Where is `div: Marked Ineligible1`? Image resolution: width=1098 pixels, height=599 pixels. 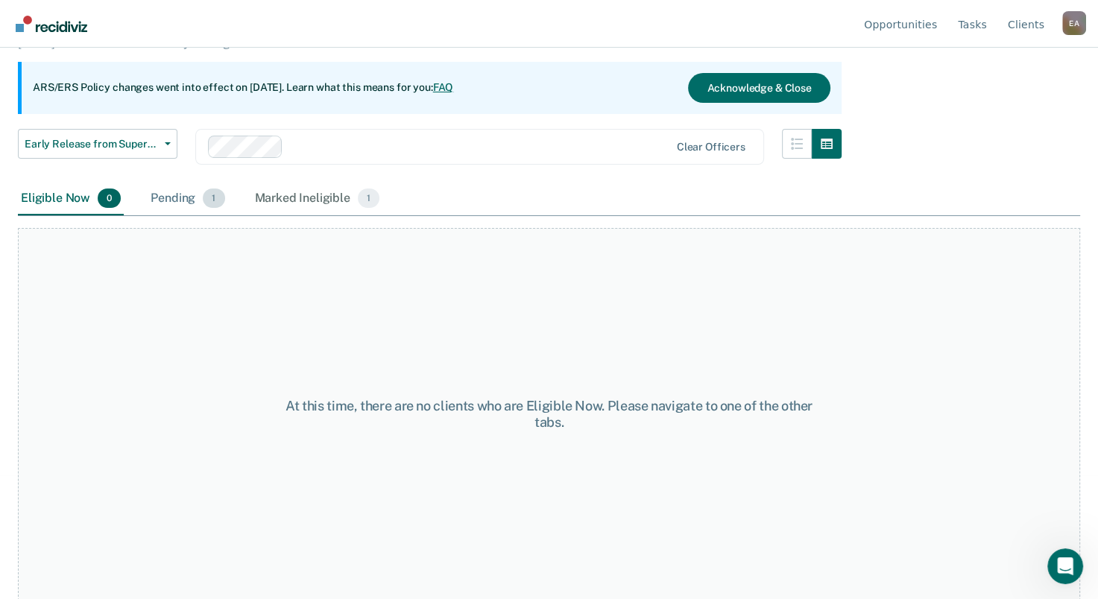
div: Marked Ineligible1 is located at coordinates (318, 199).